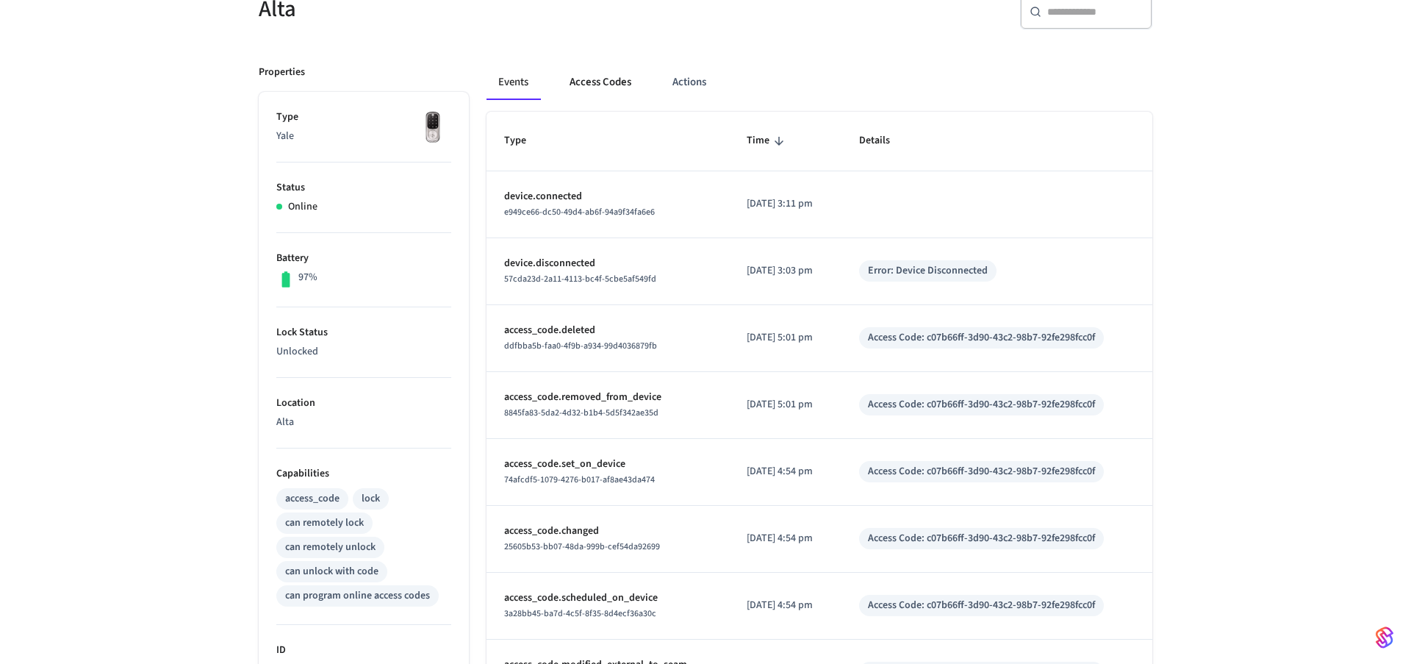 The height and width of the screenshot is (664, 1411). I want to click on p: device.connected, so click(608, 196).